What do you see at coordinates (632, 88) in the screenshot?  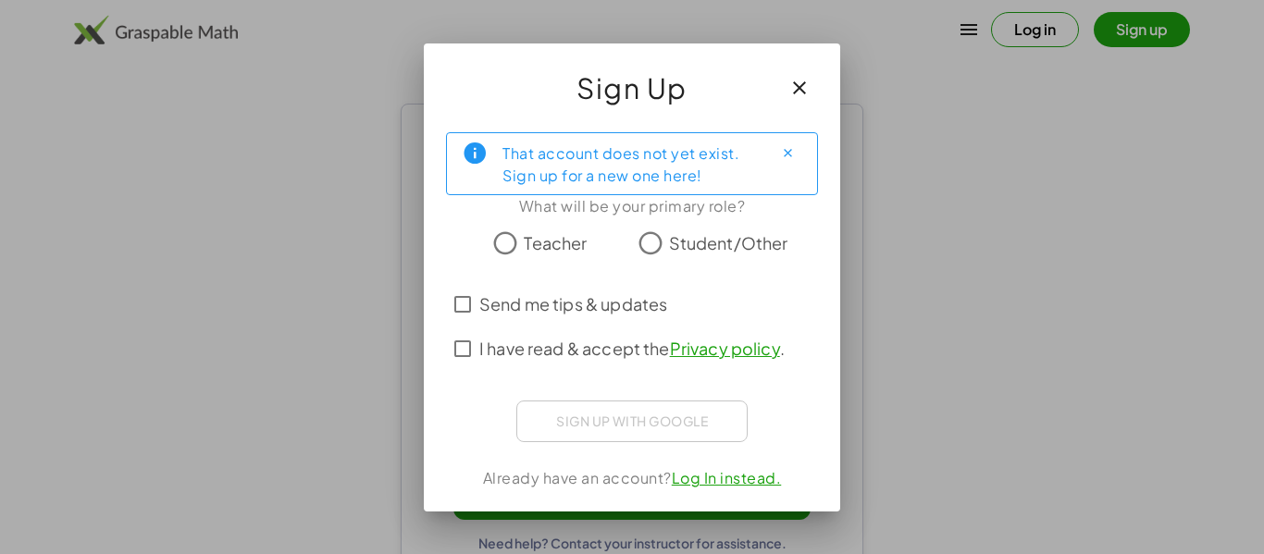 I see `span: Sign Up` at bounding box center [632, 88].